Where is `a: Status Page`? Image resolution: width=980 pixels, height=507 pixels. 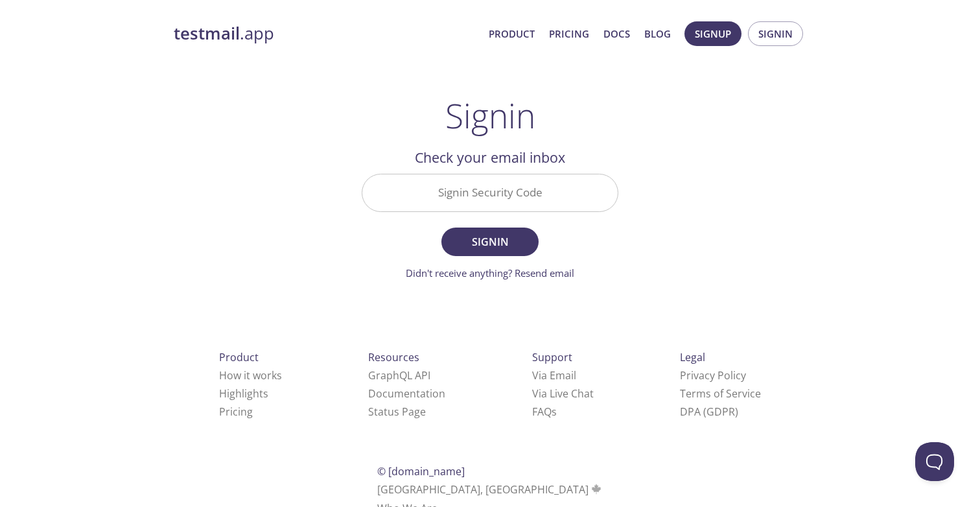
a: Status Page is located at coordinates (397, 412).